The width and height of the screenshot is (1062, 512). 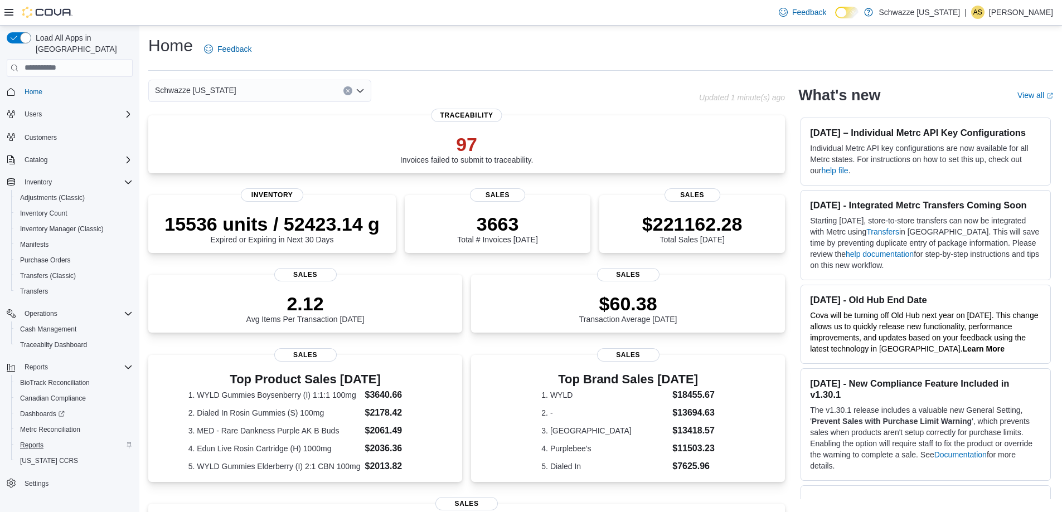 What do you see at coordinates (76, 91) in the screenshot?
I see `span: Home` at bounding box center [76, 91].